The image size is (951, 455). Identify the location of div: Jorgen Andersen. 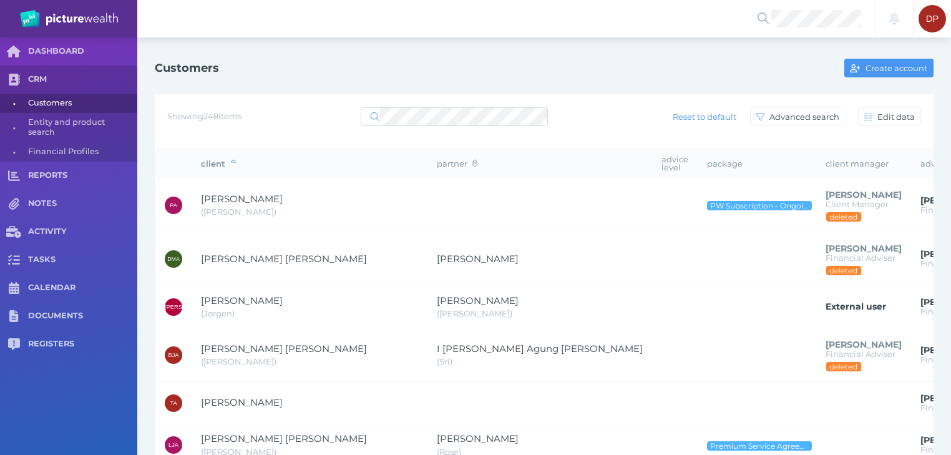
(173, 307).